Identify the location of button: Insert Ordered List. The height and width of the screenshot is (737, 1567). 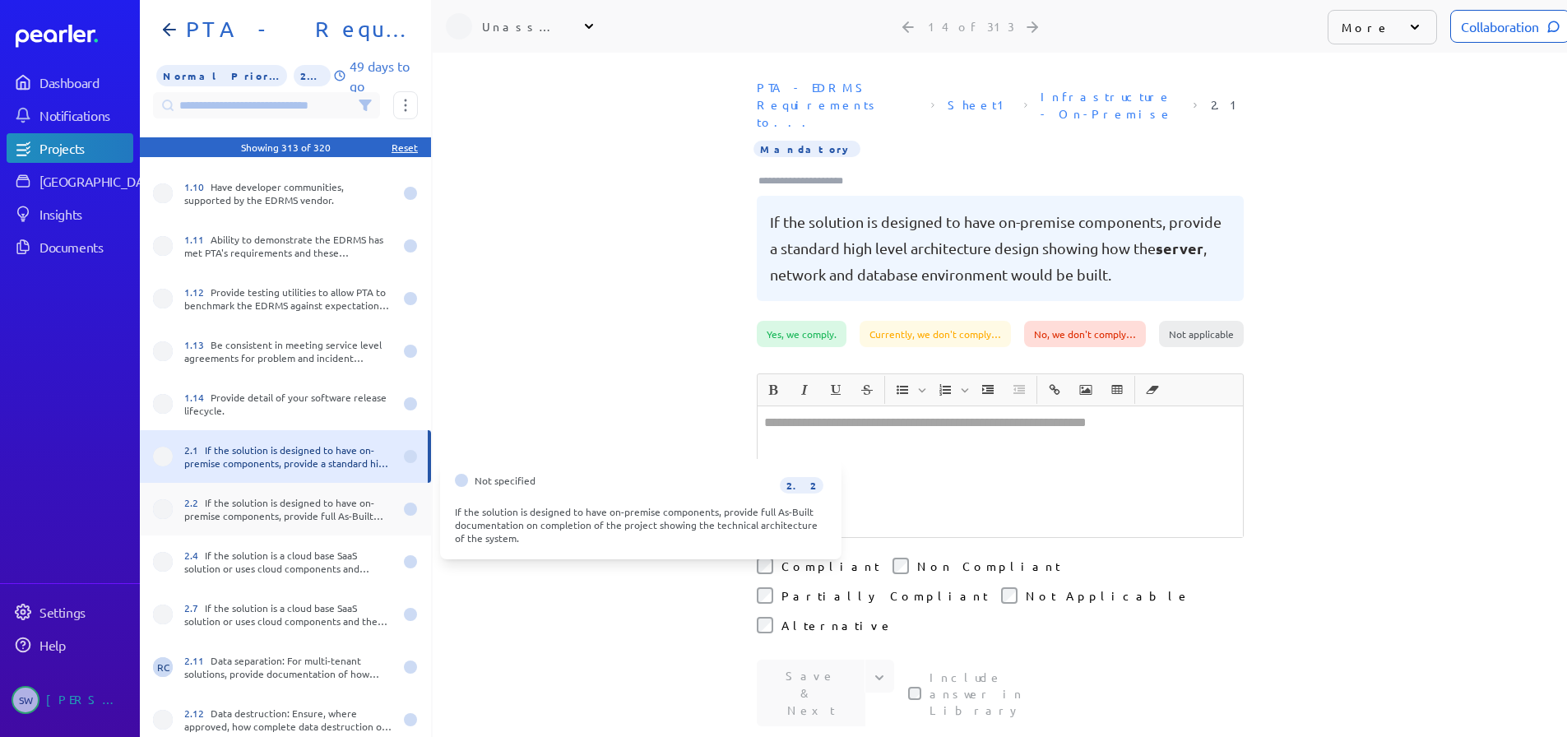
(945, 390).